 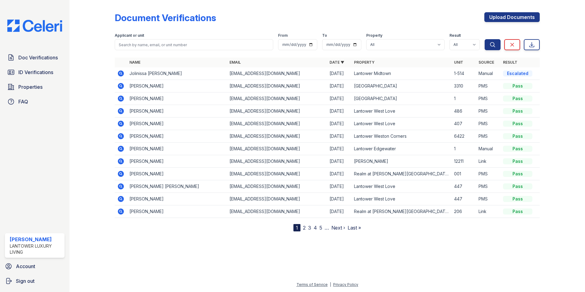 What do you see at coordinates (35, 102) in the screenshot?
I see `a: FAQ` at bounding box center [35, 102].